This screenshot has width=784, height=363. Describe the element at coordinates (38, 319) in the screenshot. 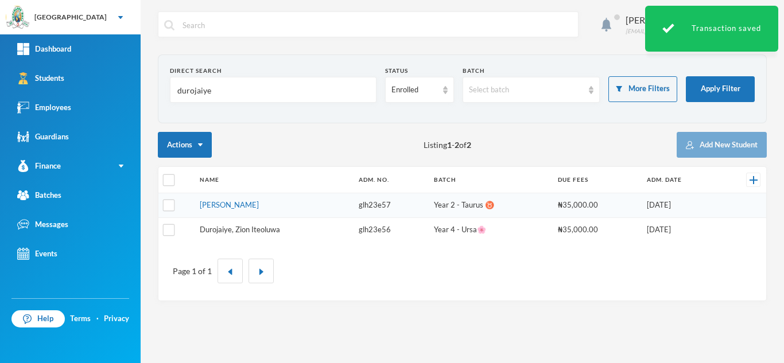

I see `a: Help` at that location.